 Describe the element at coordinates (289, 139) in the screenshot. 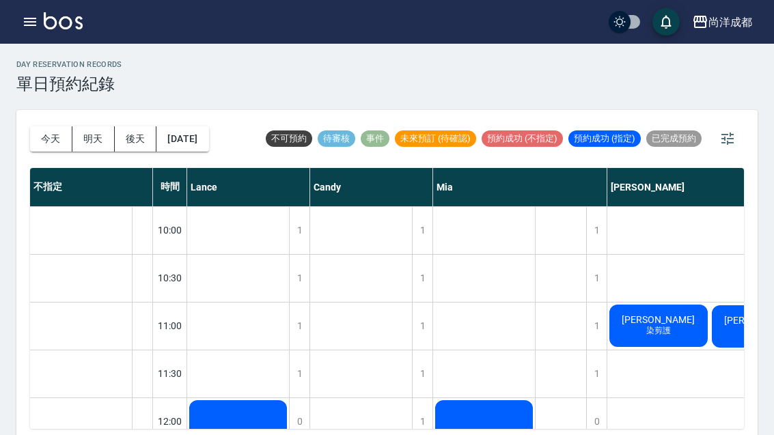

I see `span: 不可預約` at that location.